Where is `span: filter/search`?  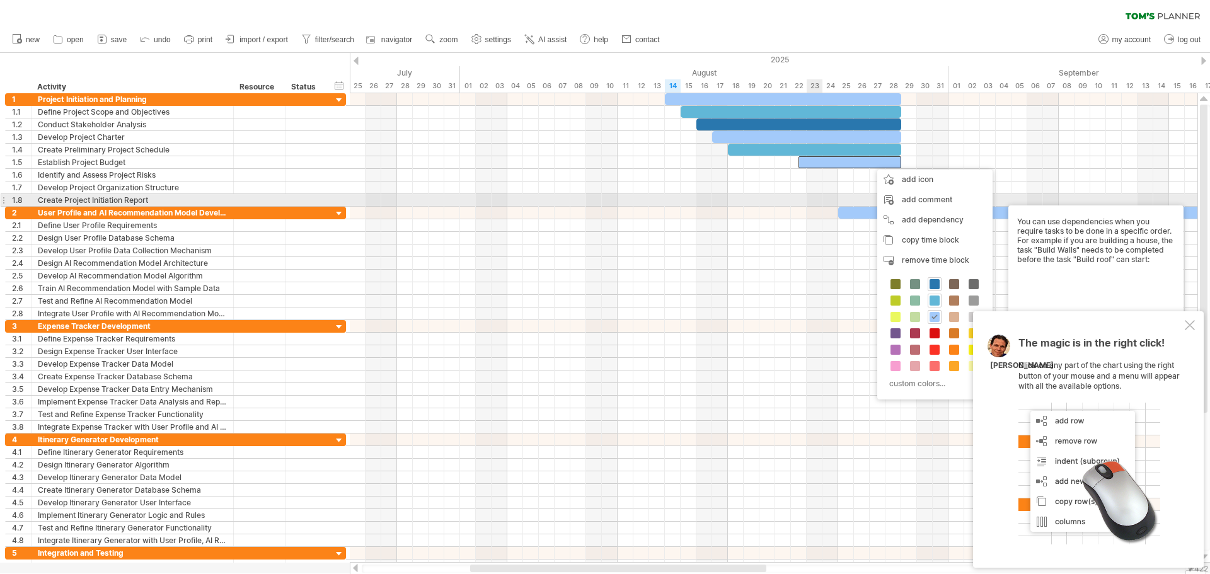
span: filter/search is located at coordinates (335, 40).